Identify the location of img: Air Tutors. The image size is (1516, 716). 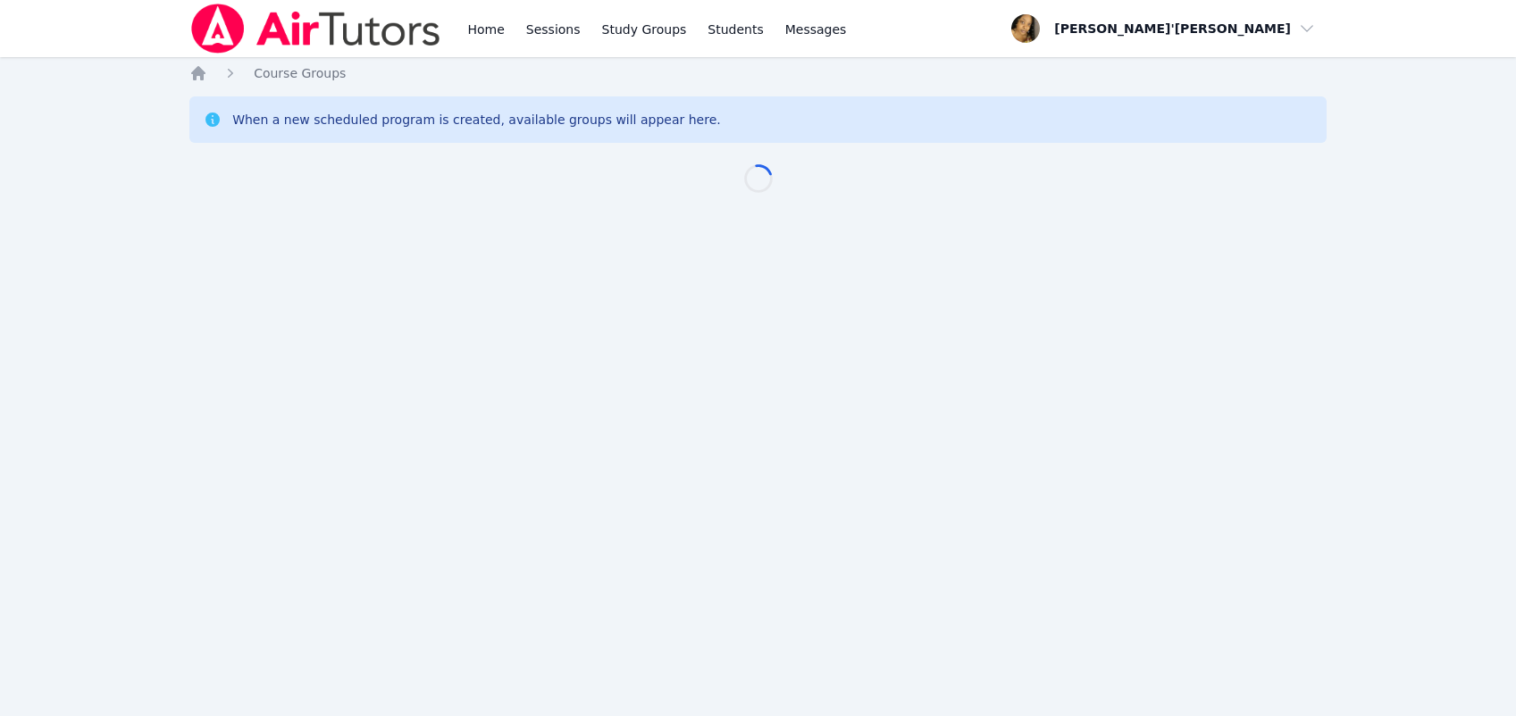
(315, 29).